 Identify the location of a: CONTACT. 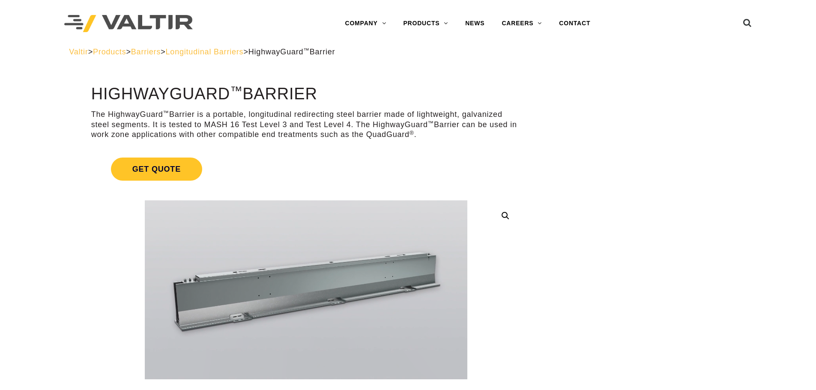
(575, 24).